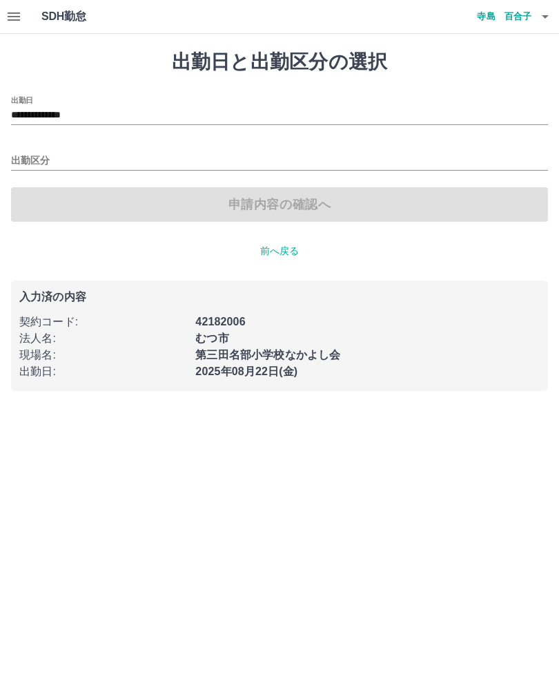  Describe the element at coordinates (212, 338) in the screenshot. I see `b: むつ市` at that location.